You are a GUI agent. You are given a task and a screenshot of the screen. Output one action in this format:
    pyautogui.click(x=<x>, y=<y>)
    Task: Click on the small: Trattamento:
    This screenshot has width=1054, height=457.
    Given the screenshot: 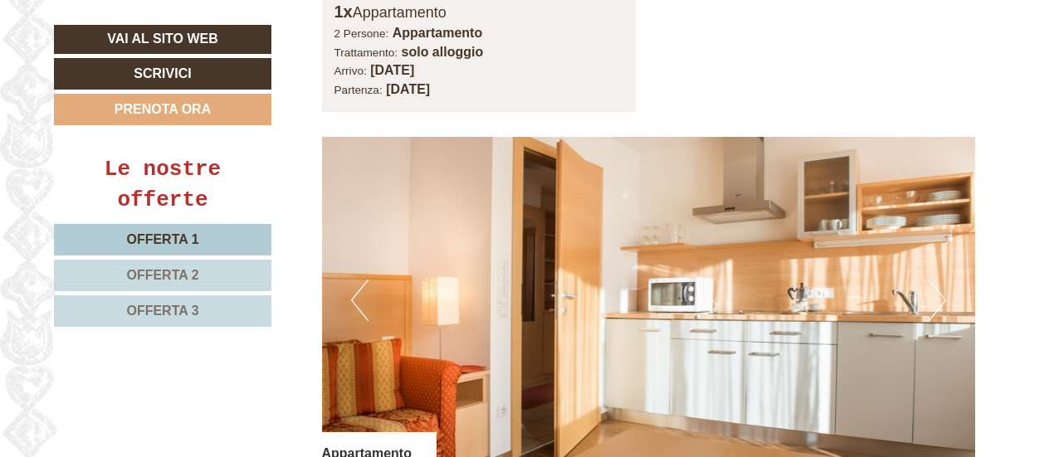 What is the action you would take?
    pyautogui.click(x=366, y=52)
    